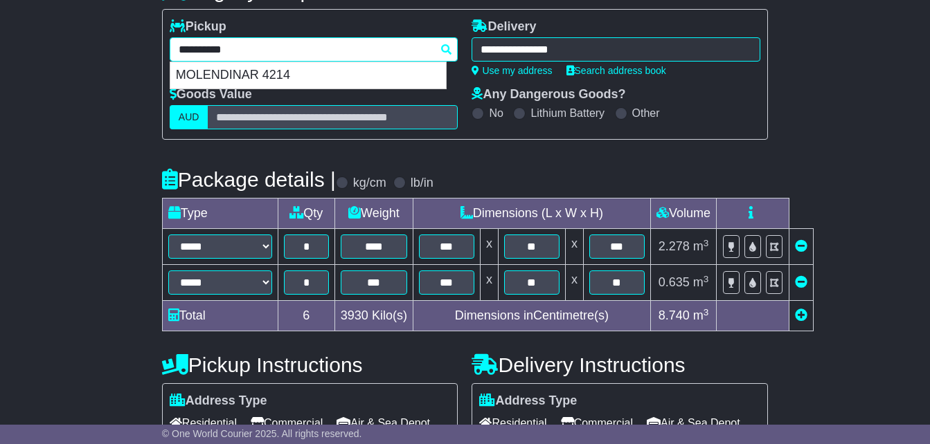 This screenshot has height=444, width=930. Describe the element at coordinates (373, 316) in the screenshot. I see `td: Kilo(s)` at that location.